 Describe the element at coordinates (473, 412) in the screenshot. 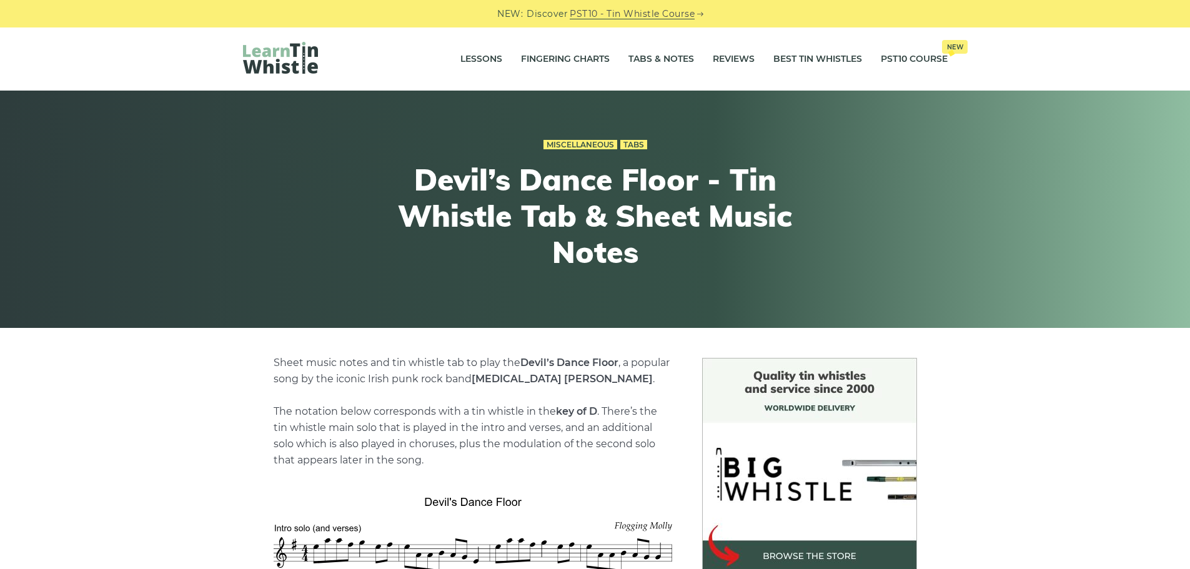

I see `p: Sheet music notes and tin whistle tab to play the , a popular song by the iconic Irish punk rock ...` at that location.